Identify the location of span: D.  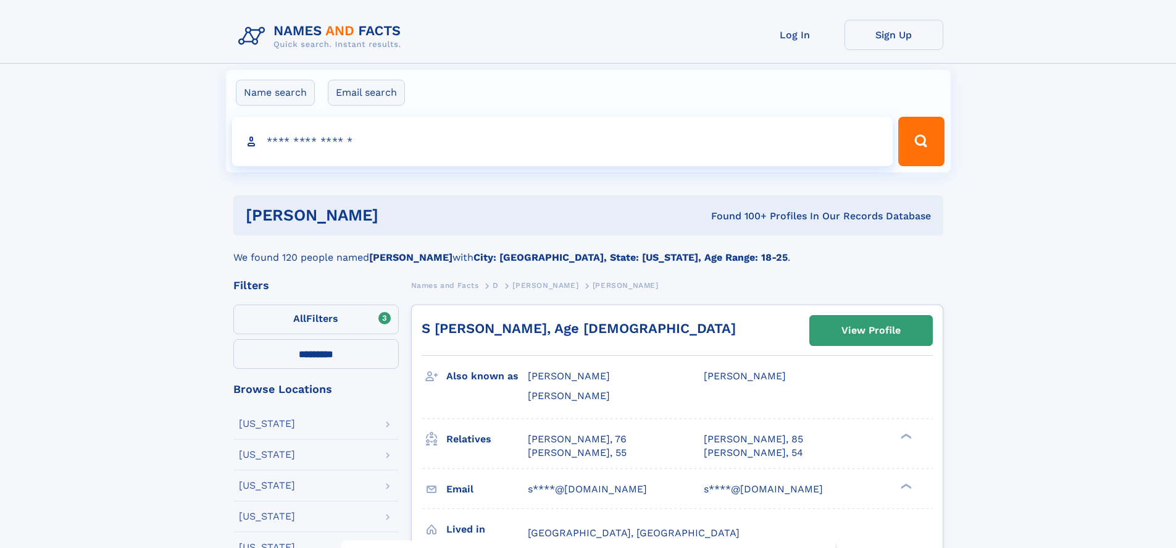
(496, 285).